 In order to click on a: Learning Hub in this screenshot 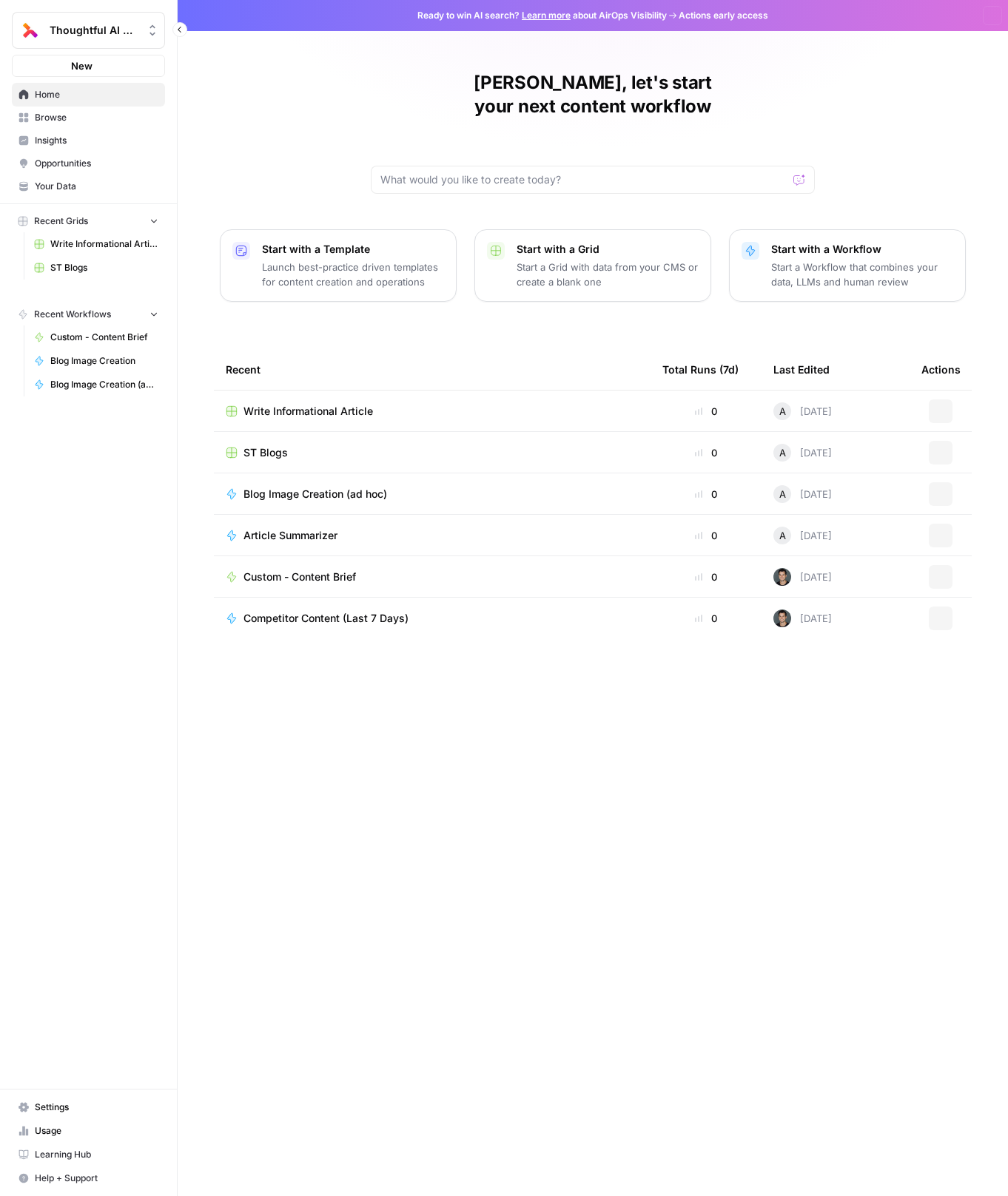, I will do `click(88, 1155)`.